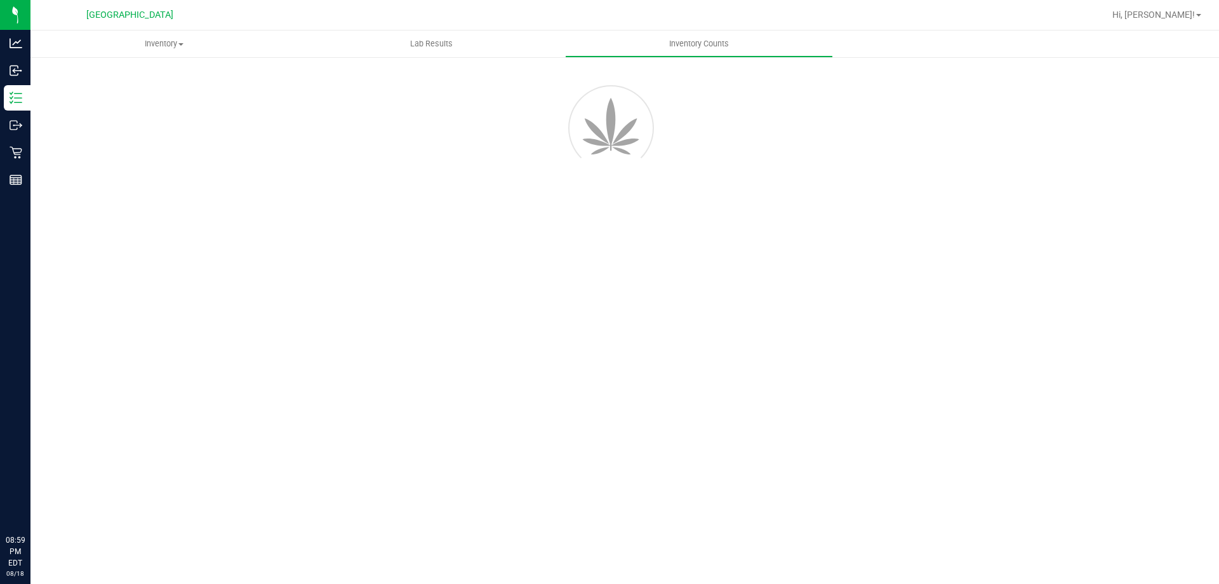 The height and width of the screenshot is (584, 1219). What do you see at coordinates (431, 44) in the screenshot?
I see `span: Lab Results` at bounding box center [431, 44].